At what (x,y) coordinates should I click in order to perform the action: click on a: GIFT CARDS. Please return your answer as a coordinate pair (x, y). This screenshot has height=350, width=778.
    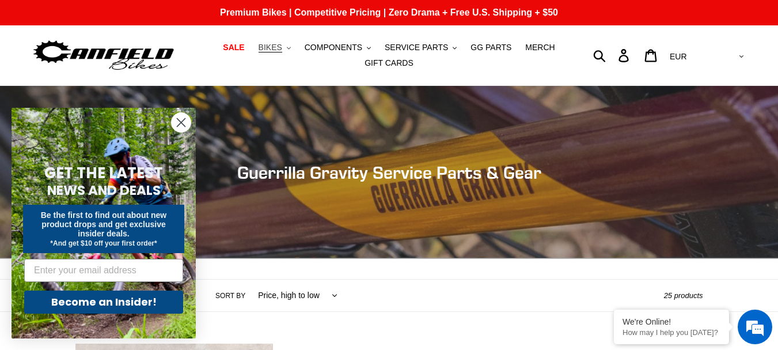
    Looking at the image, I should click on (389, 63).